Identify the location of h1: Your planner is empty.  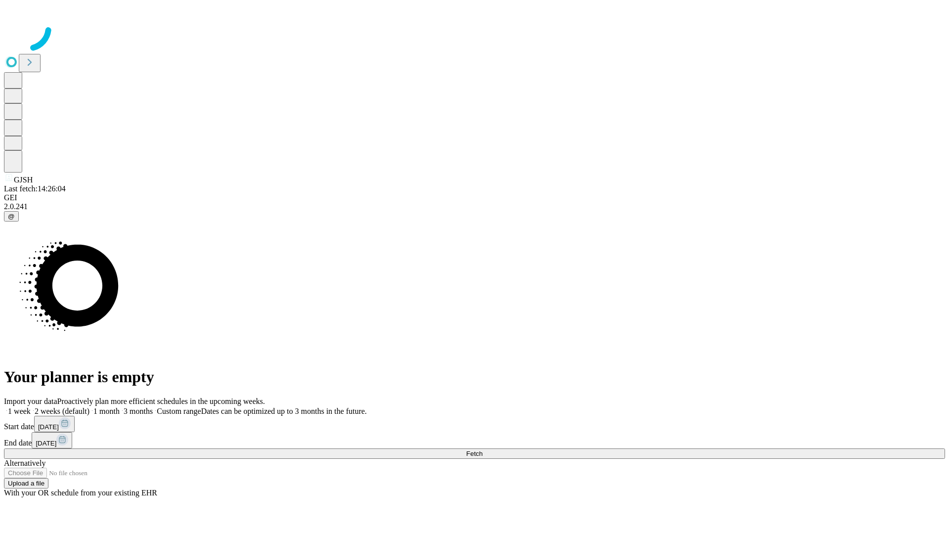
(475, 377).